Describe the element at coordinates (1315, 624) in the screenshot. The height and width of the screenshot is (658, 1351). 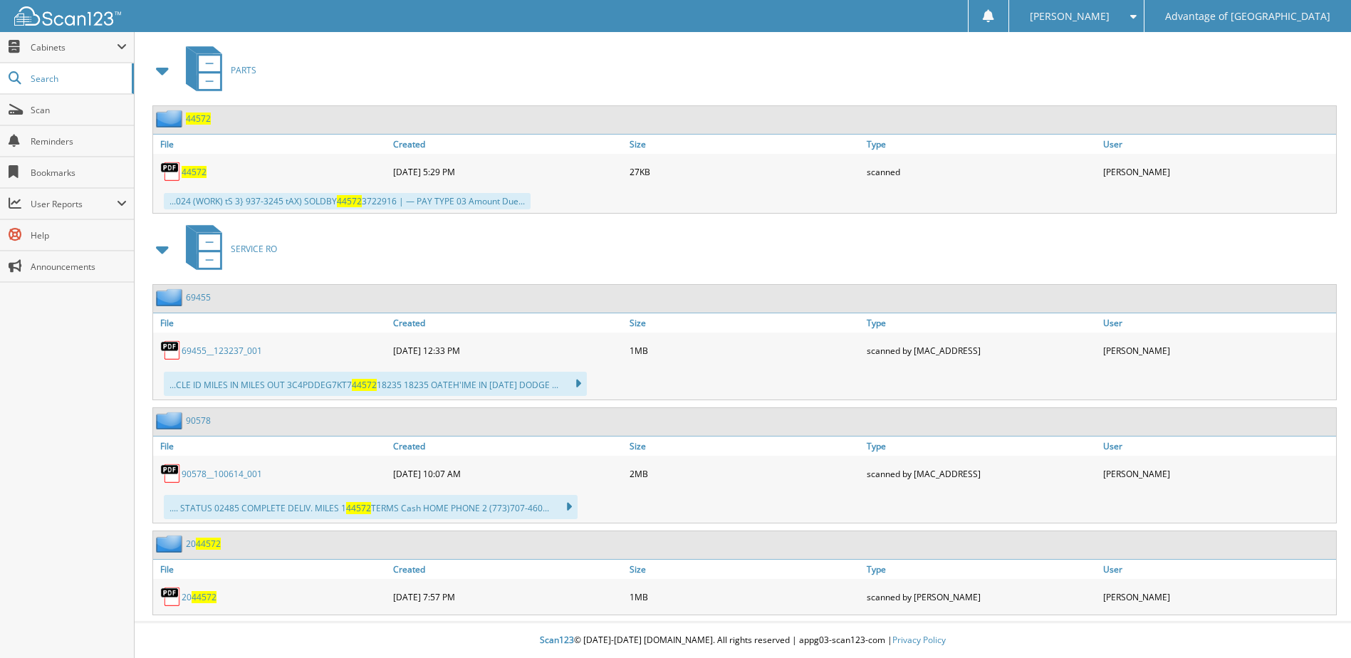
I see `div: Chat Widget` at that location.